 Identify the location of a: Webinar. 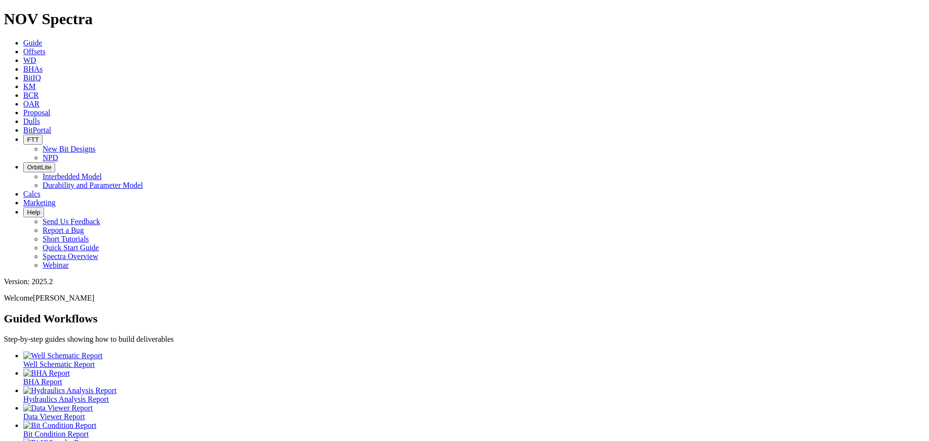
(56, 265).